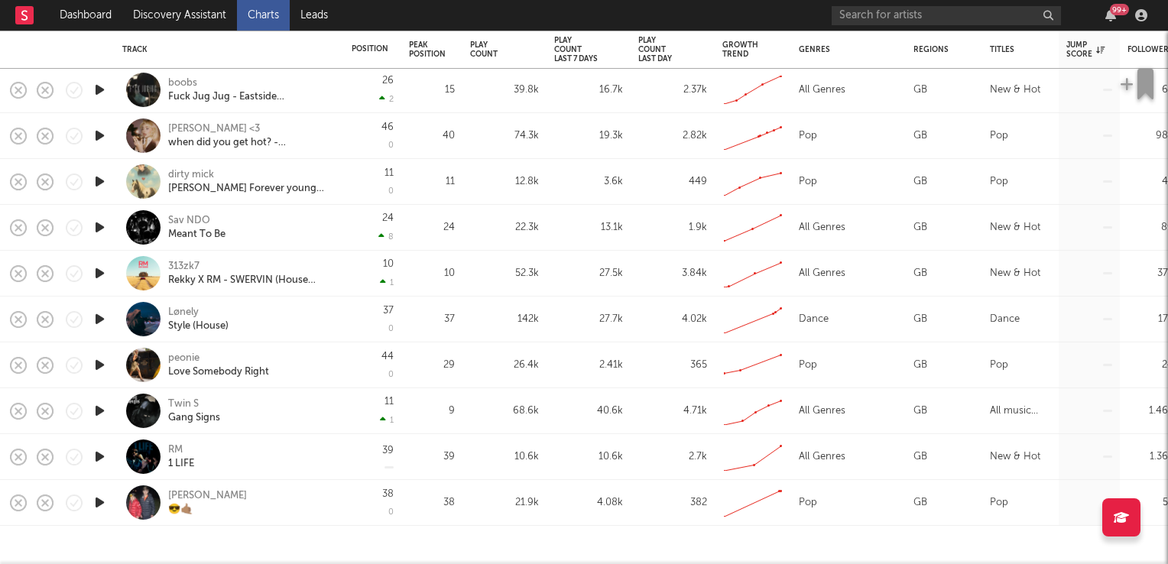  I want to click on div: Meant To Be, so click(196, 235).